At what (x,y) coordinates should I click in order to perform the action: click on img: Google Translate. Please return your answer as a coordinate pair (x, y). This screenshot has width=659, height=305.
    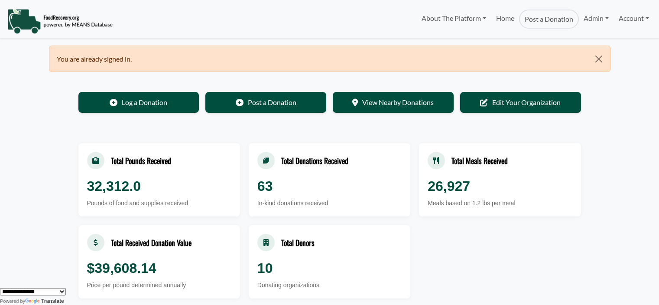
    Looking at the image, I should click on (33, 301).